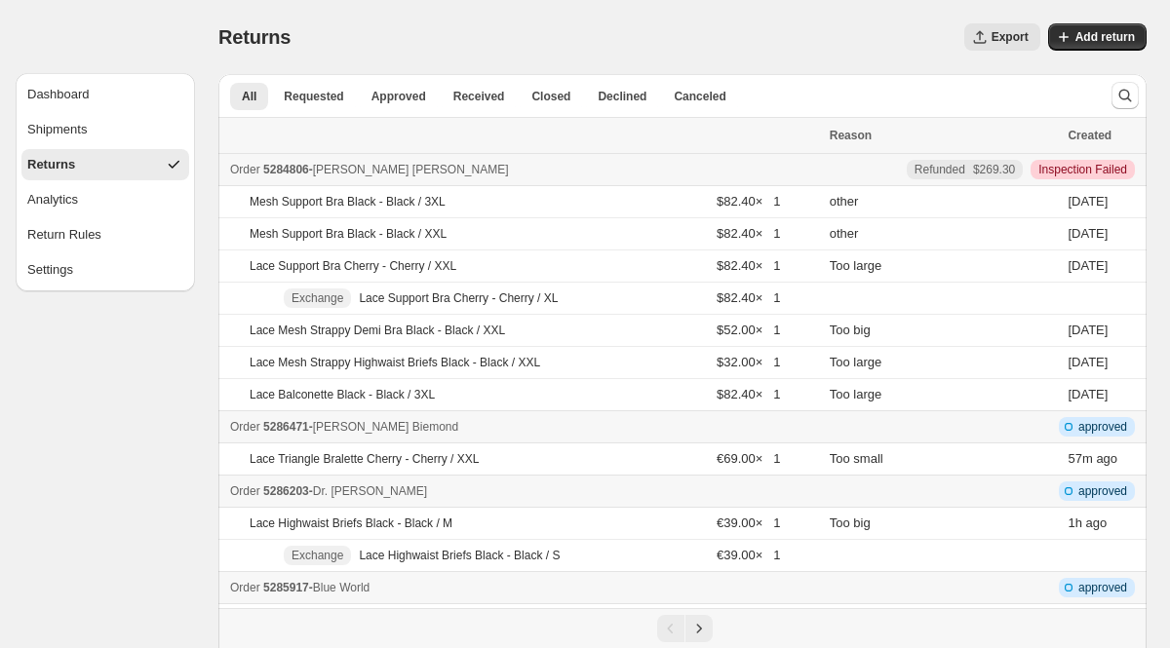 The height and width of the screenshot is (648, 1170). Describe the element at coordinates (254, 37) in the screenshot. I see `span: Returns` at that location.